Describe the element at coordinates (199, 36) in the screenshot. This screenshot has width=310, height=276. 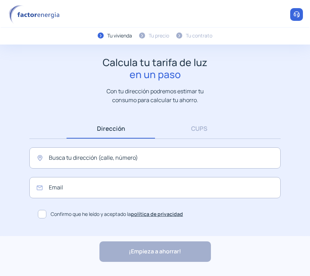
I see `div: Tu contrato` at that location.